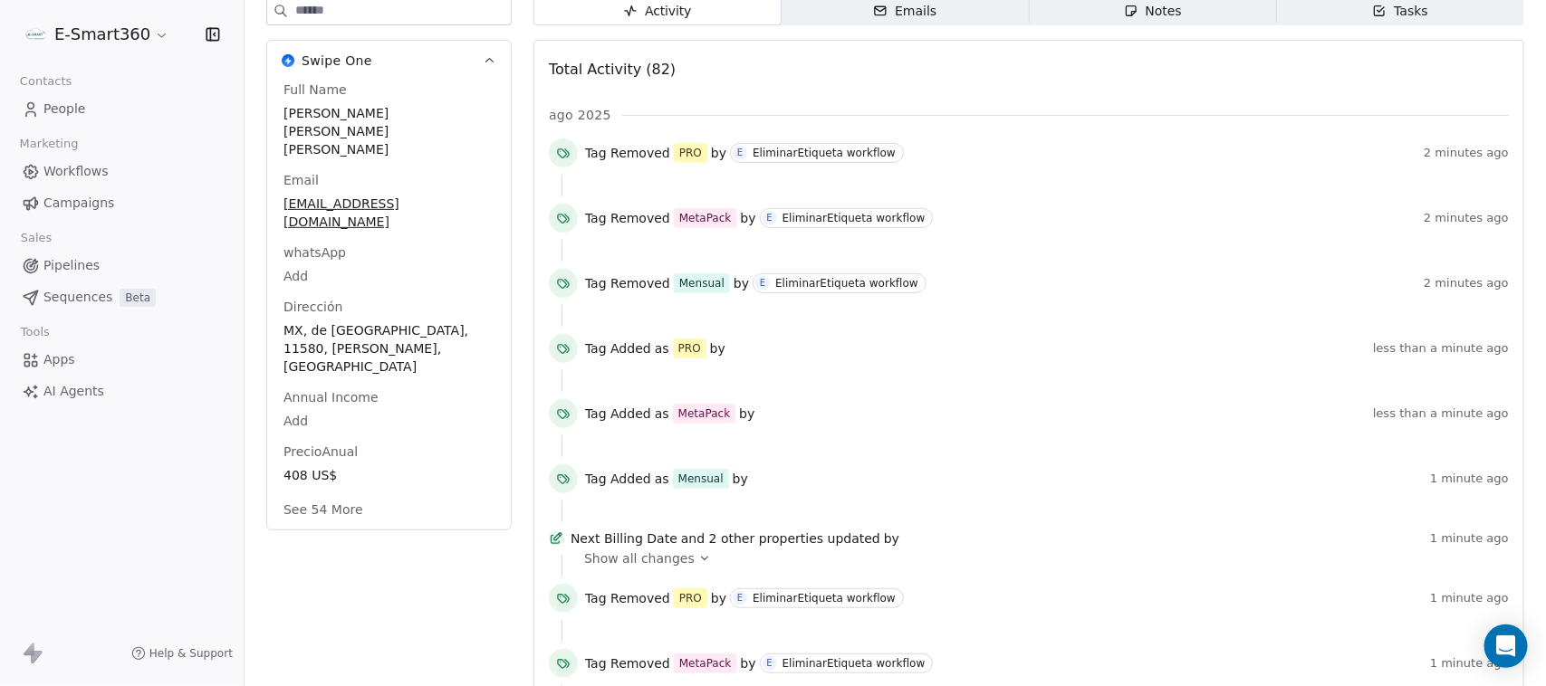 The image size is (1546, 686). I want to click on div: Emails, so click(905, 11).